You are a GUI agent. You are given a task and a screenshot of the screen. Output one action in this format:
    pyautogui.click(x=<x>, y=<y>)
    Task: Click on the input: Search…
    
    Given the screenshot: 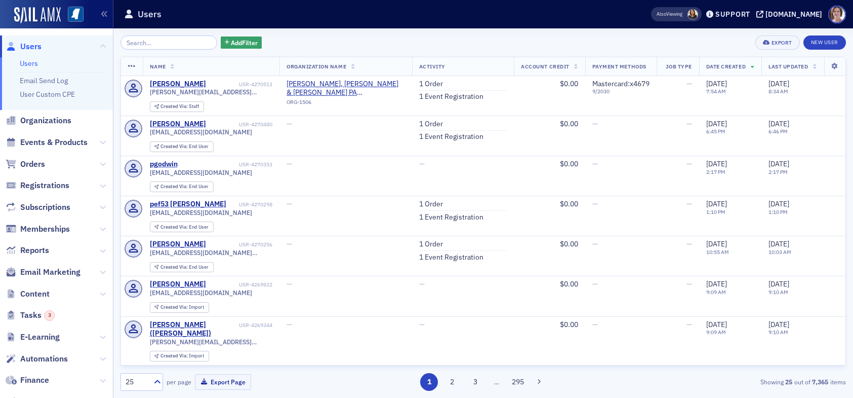 What is the action you would take?
    pyautogui.click(x=169, y=43)
    